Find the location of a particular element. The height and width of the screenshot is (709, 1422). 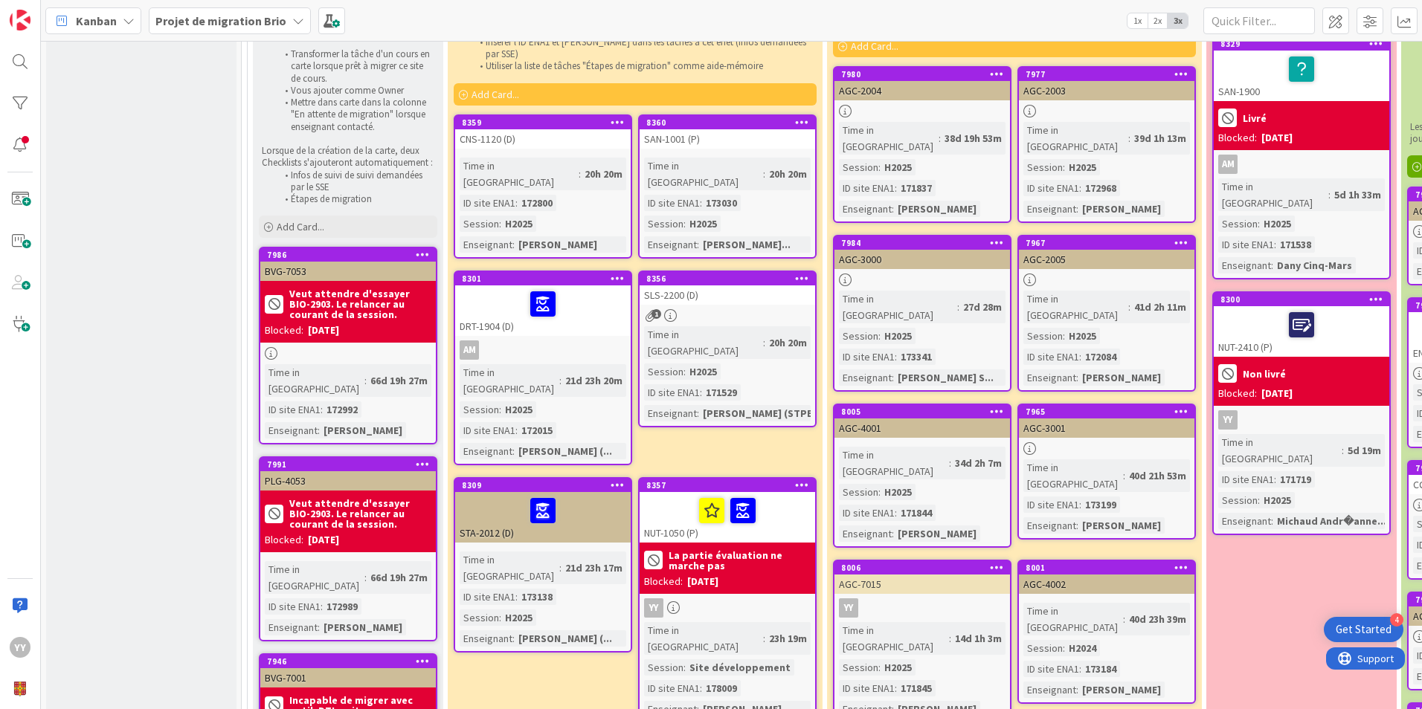

b: Veut attendre d'essayer BIO-2903. Le relancer au courant de la session. is located at coordinates (360, 514).